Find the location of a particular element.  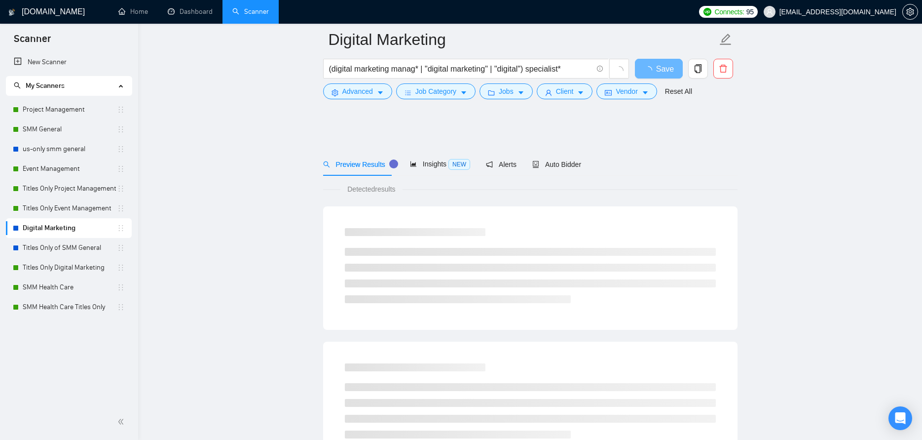

span: Preview Results is located at coordinates (359, 164).